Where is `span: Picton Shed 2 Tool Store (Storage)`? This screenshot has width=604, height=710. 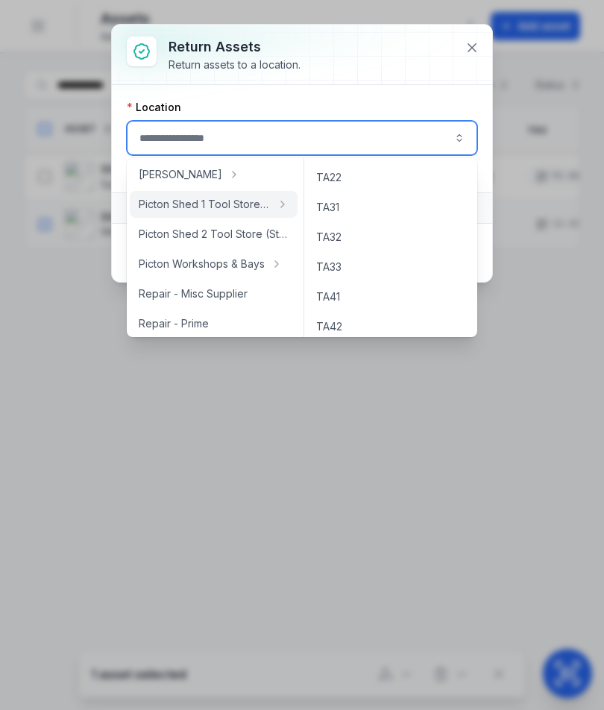 span: Picton Shed 2 Tool Store (Storage) is located at coordinates (213, 234).